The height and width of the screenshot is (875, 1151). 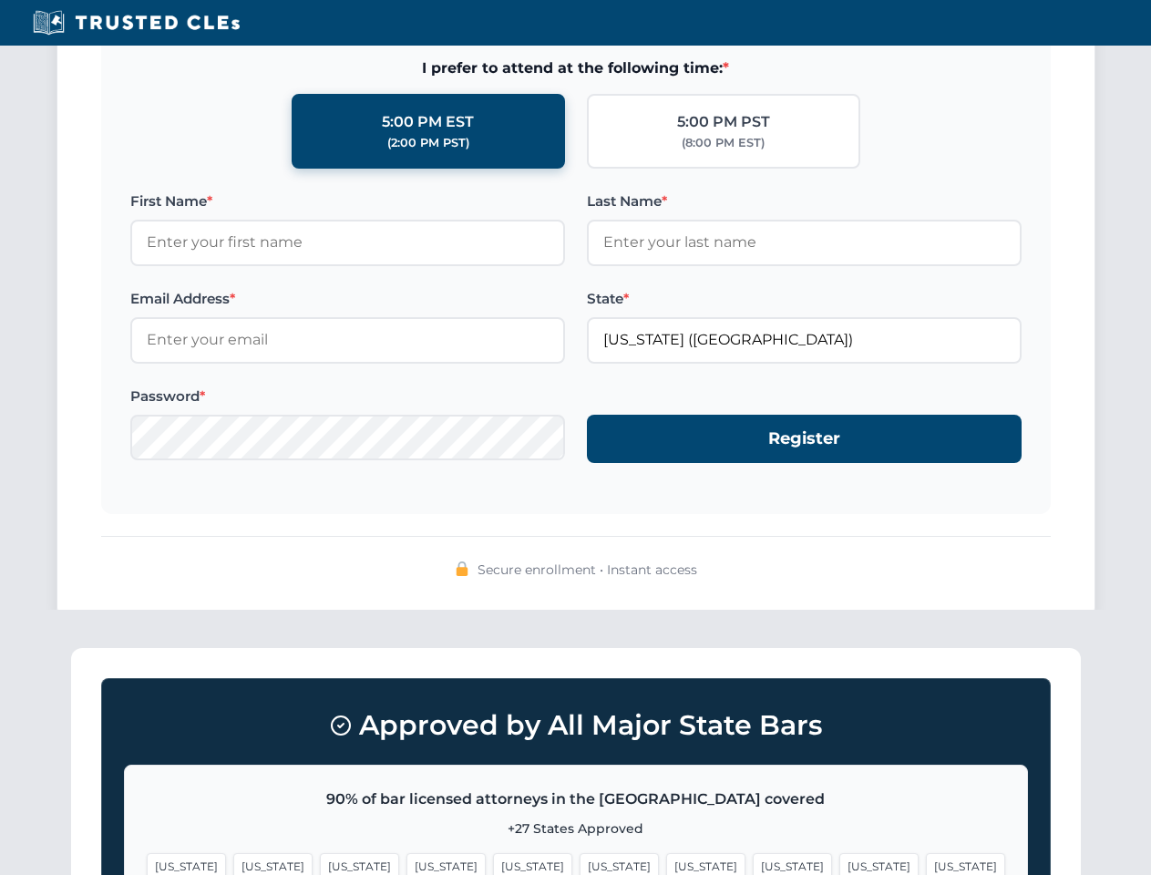 I want to click on input: Enter your email, so click(x=347, y=340).